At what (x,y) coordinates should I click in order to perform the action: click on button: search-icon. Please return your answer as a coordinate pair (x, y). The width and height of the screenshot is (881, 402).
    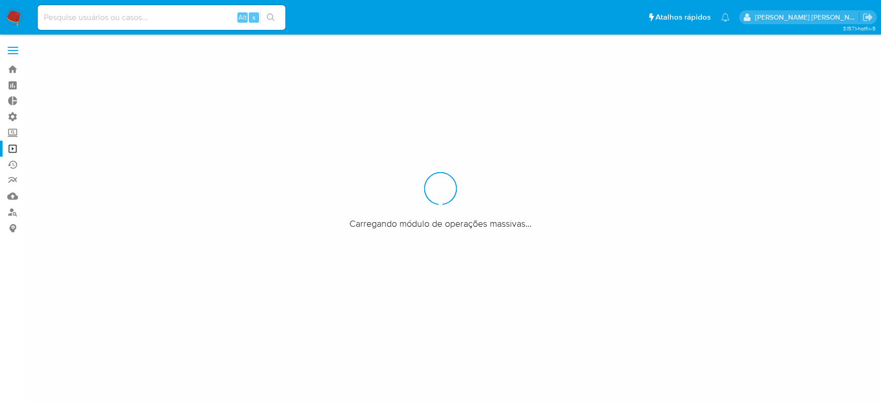
    Looking at the image, I should click on (270, 18).